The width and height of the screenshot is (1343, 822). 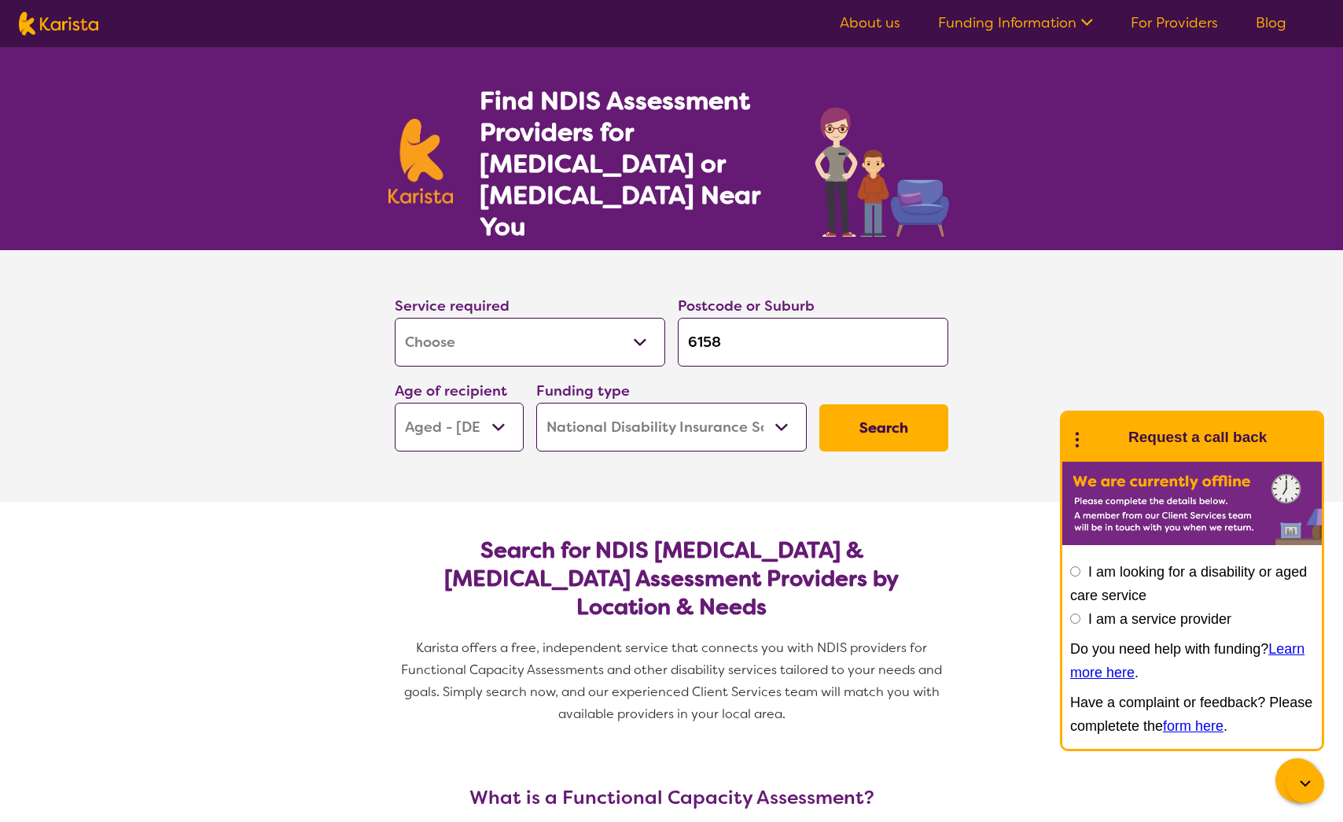 I want to click on img: assessment, so click(x=882, y=168).